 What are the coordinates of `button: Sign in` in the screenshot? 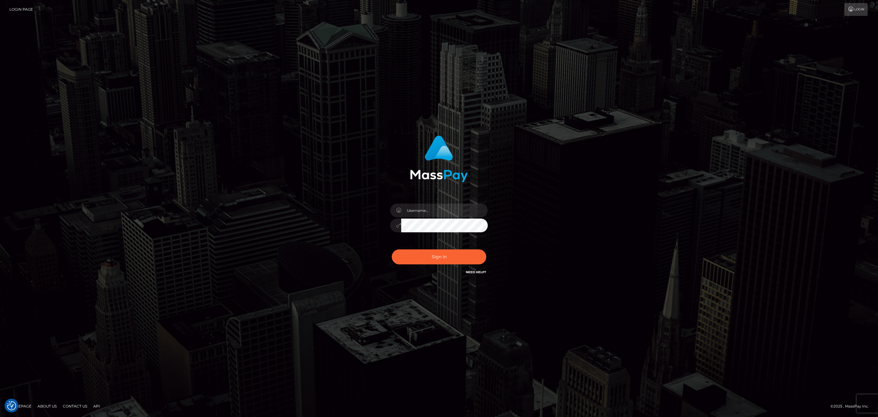 It's located at (439, 257).